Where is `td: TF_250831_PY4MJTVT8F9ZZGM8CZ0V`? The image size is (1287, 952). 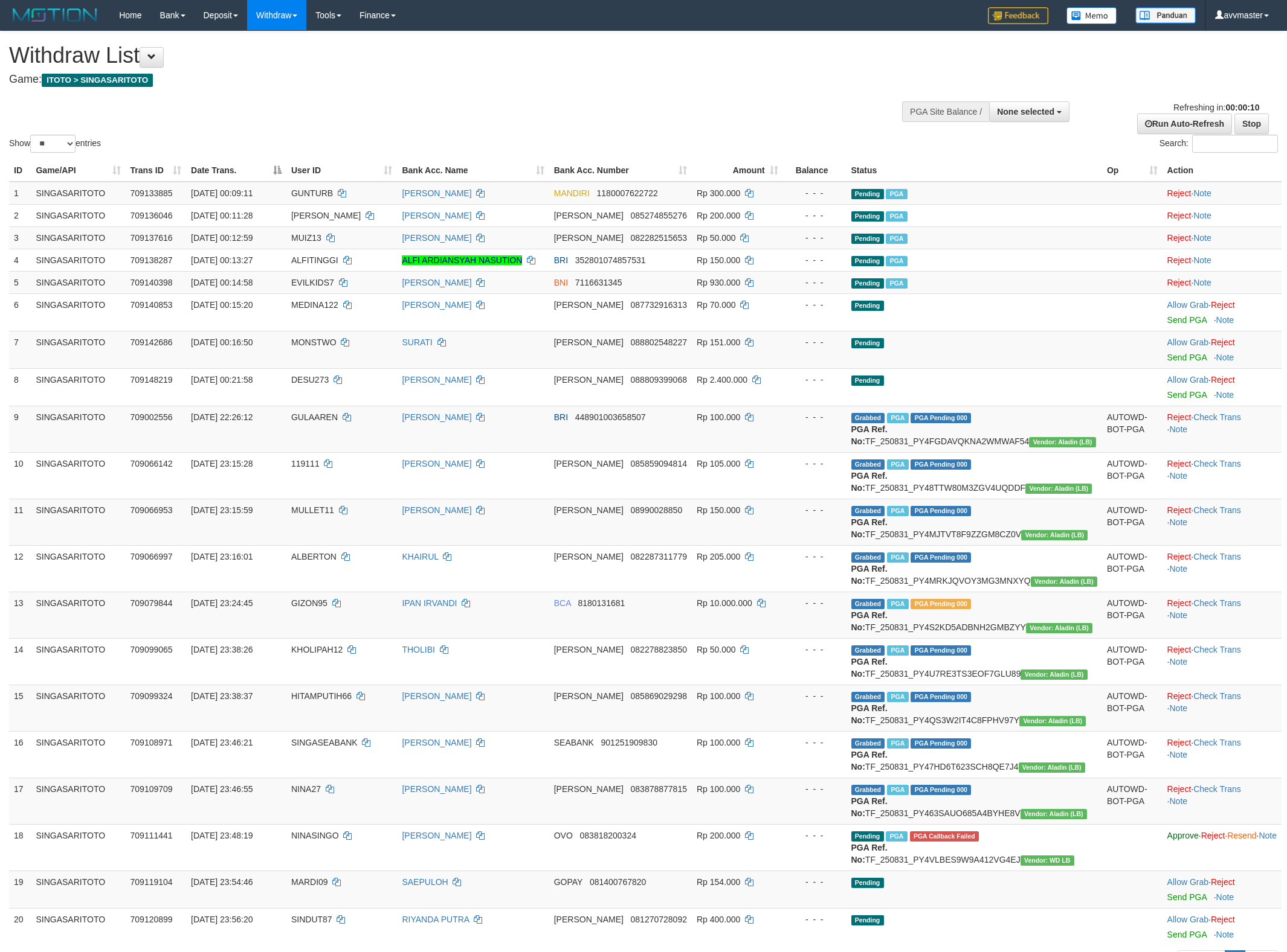
td: TF_250831_PY4MJTVT8F9ZZGM8CZ0V is located at coordinates (974, 521).